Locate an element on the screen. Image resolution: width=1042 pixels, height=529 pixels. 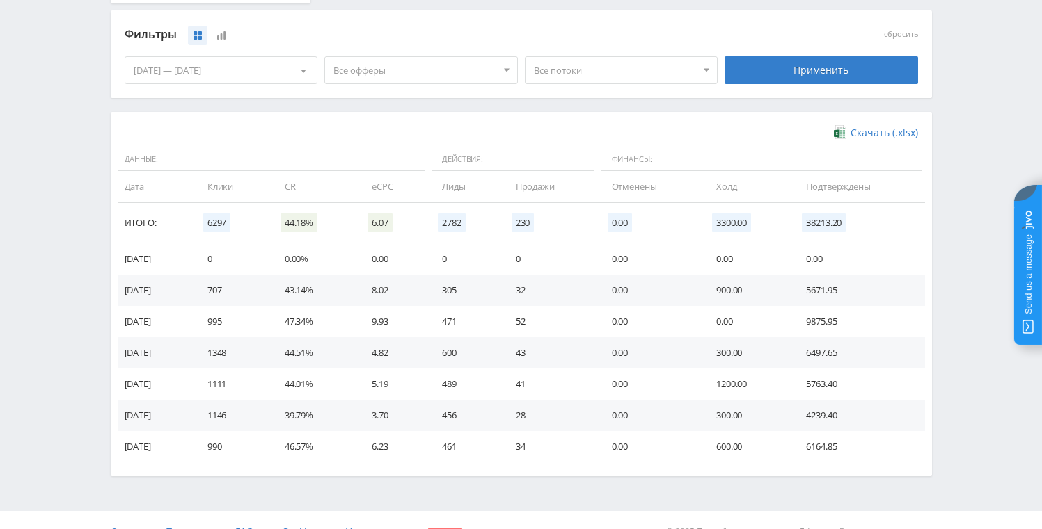
td: Лиды is located at coordinates (464, 186).